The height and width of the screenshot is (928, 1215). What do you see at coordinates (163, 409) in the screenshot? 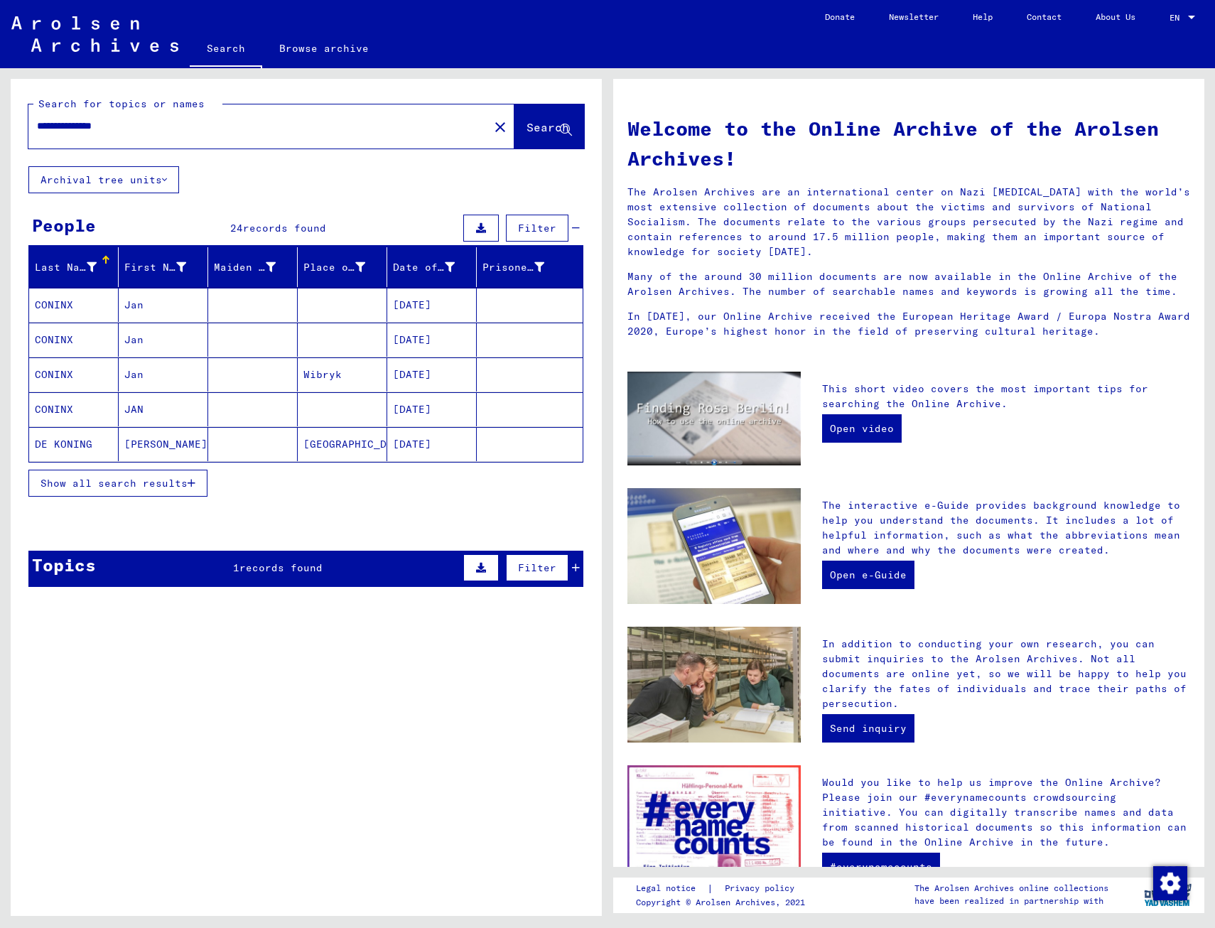
I see `mat-cell: JAN` at bounding box center [163, 409].